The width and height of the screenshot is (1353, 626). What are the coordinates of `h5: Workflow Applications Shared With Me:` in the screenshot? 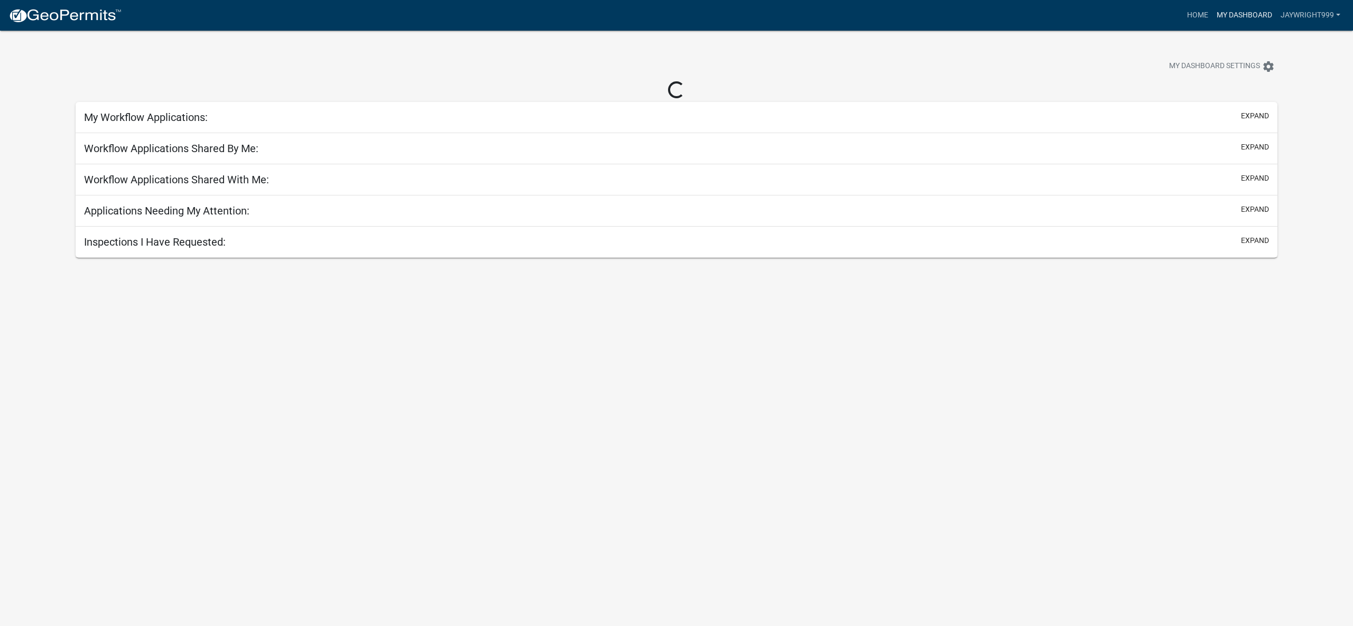 It's located at (177, 180).